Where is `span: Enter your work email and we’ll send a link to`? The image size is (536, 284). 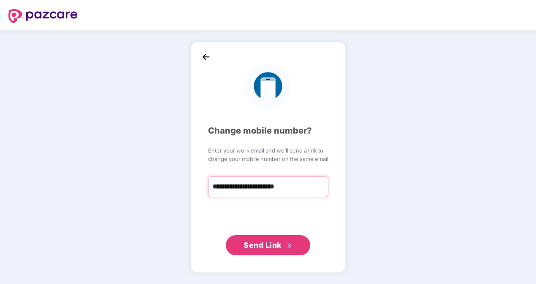 span: Enter your work email and we’ll send a link to is located at coordinates (268, 151).